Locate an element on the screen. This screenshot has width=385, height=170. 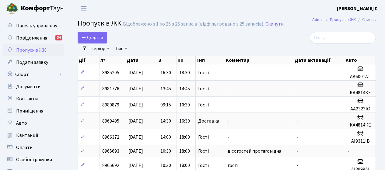
h5: АІ9311ІВ is located at coordinates (361, 141).